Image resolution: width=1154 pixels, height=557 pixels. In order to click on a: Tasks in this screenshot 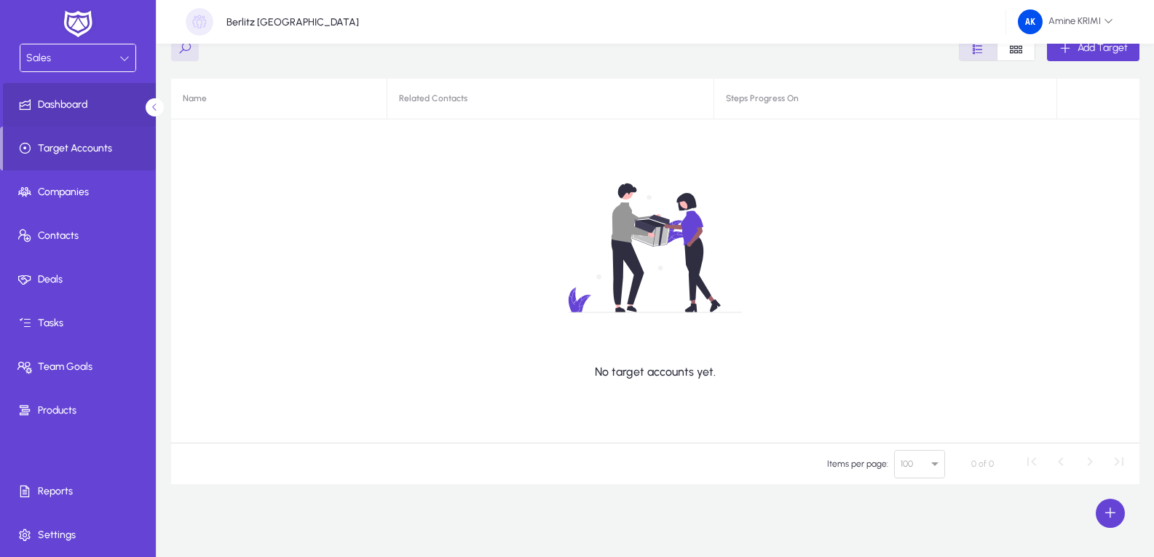, I will do `click(81, 323)`.